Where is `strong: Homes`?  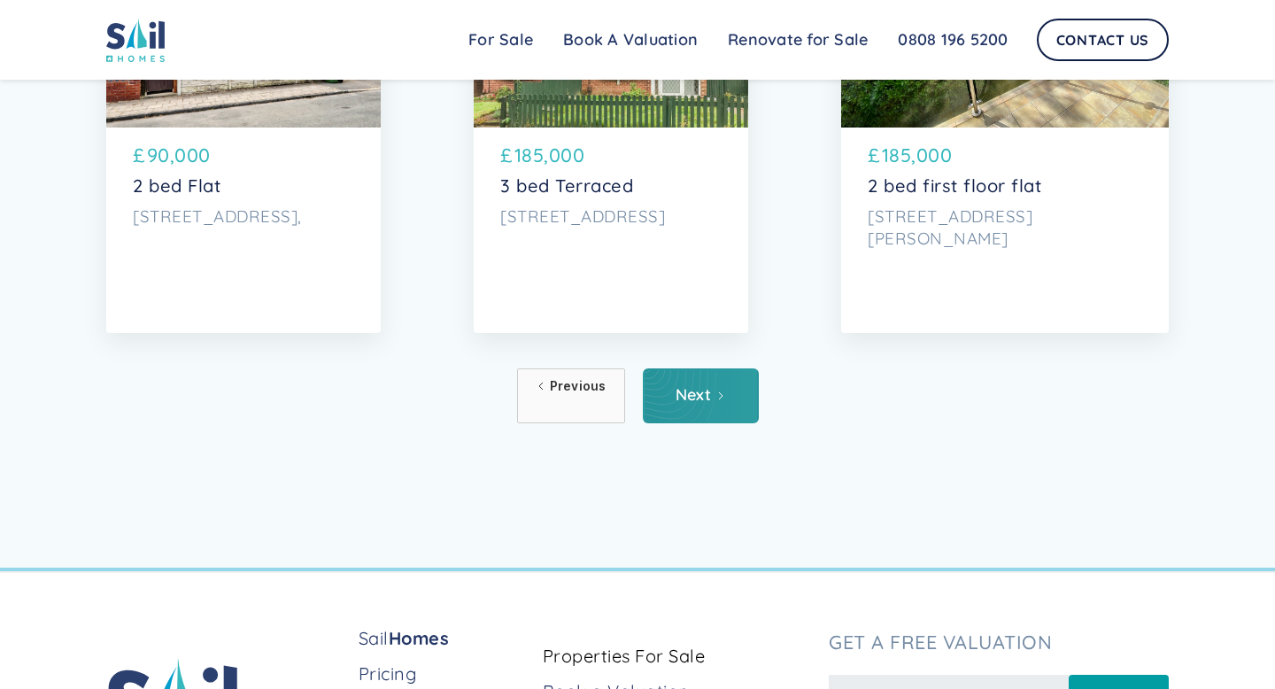
strong: Homes is located at coordinates (419, 638).